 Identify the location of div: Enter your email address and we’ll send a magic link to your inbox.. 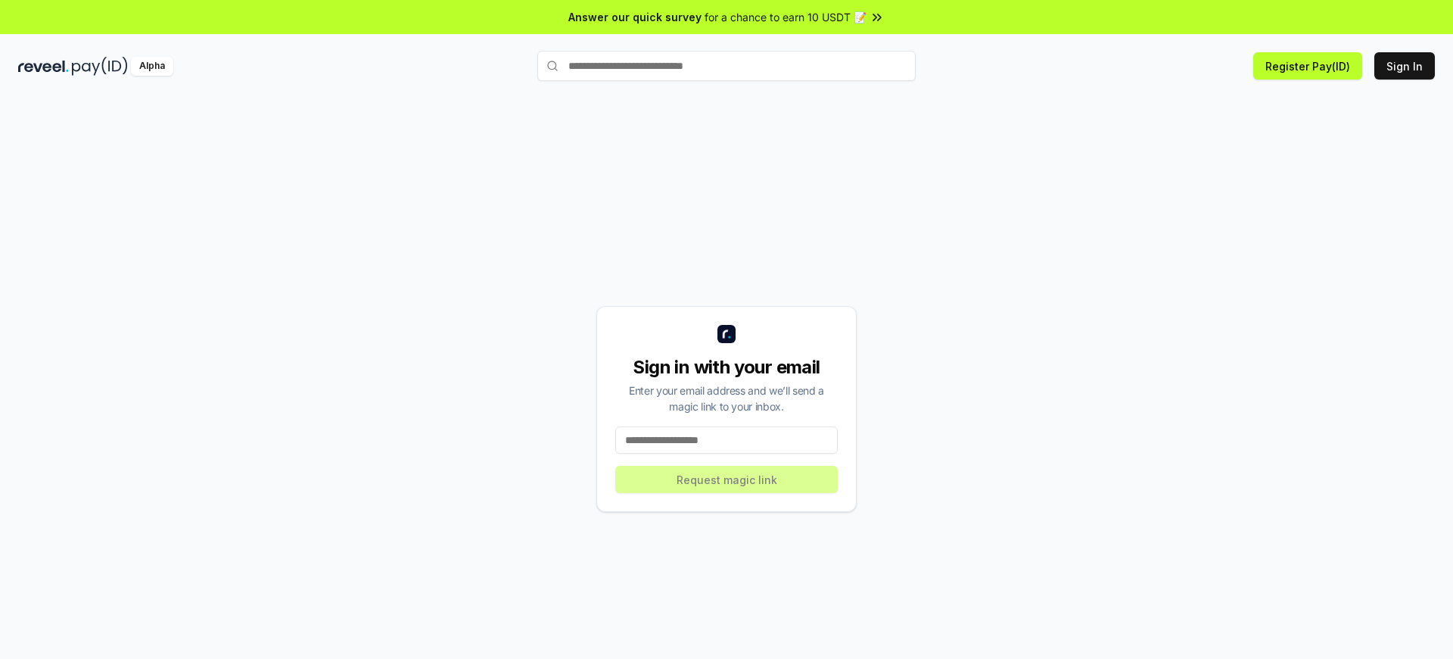
(727, 398).